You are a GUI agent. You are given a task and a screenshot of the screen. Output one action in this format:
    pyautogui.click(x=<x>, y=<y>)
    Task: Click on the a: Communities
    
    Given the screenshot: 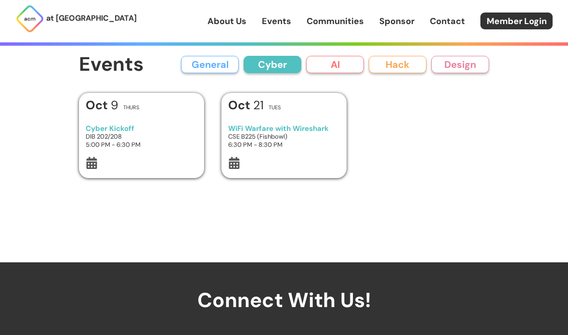 What is the action you would take?
    pyautogui.click(x=335, y=21)
    